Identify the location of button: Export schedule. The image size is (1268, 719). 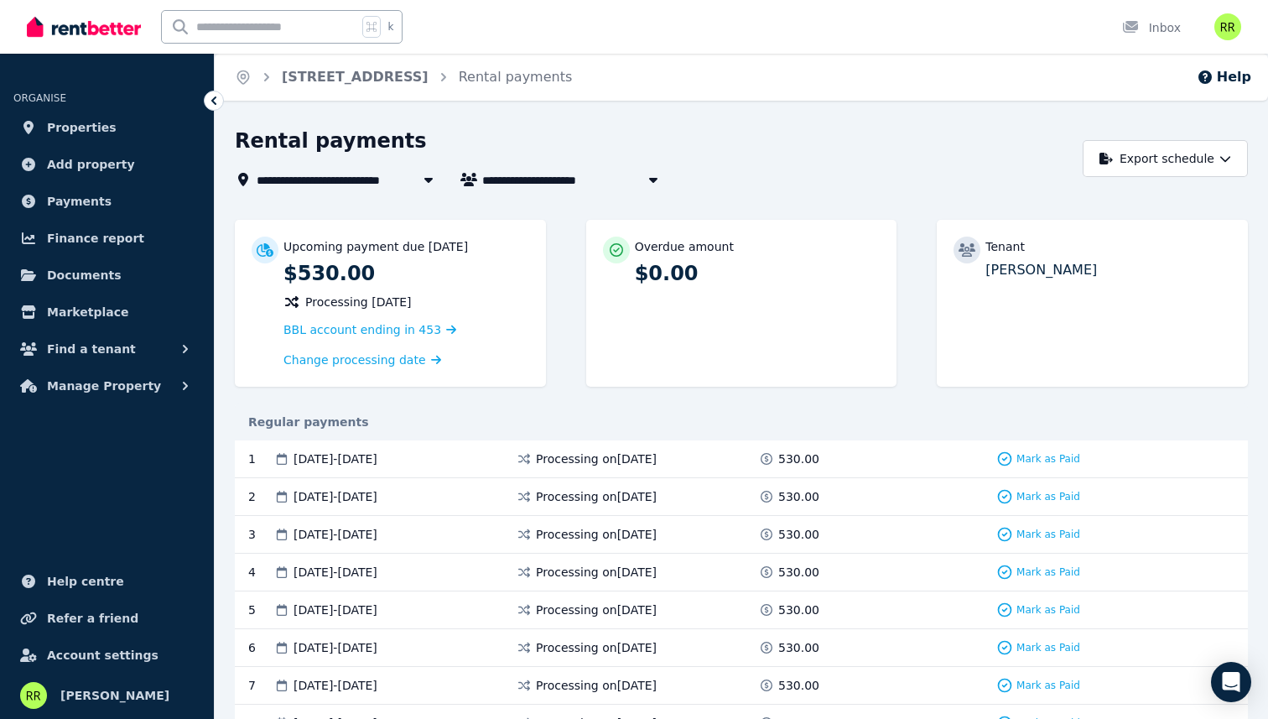
(1165, 158).